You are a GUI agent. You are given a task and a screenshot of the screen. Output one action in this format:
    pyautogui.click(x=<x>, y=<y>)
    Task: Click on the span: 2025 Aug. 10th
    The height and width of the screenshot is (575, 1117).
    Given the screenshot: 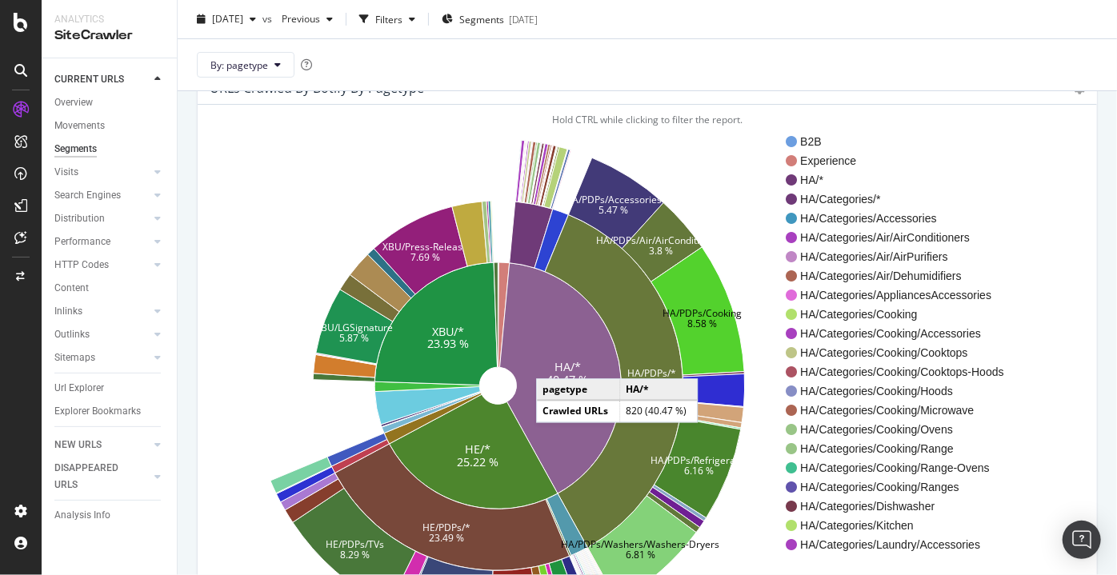 What is the action you would take?
    pyautogui.click(x=227, y=18)
    